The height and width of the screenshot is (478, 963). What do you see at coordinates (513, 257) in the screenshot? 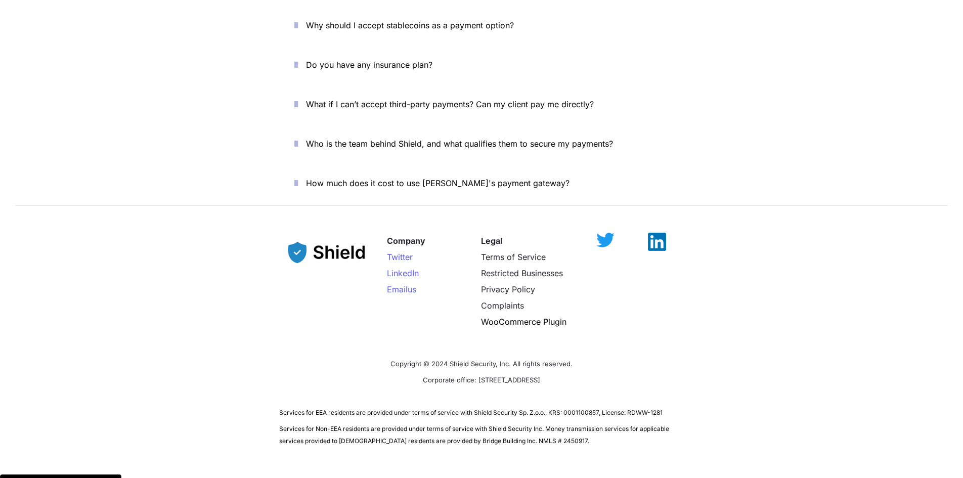
I see `span: Terms of Service` at bounding box center [513, 257].